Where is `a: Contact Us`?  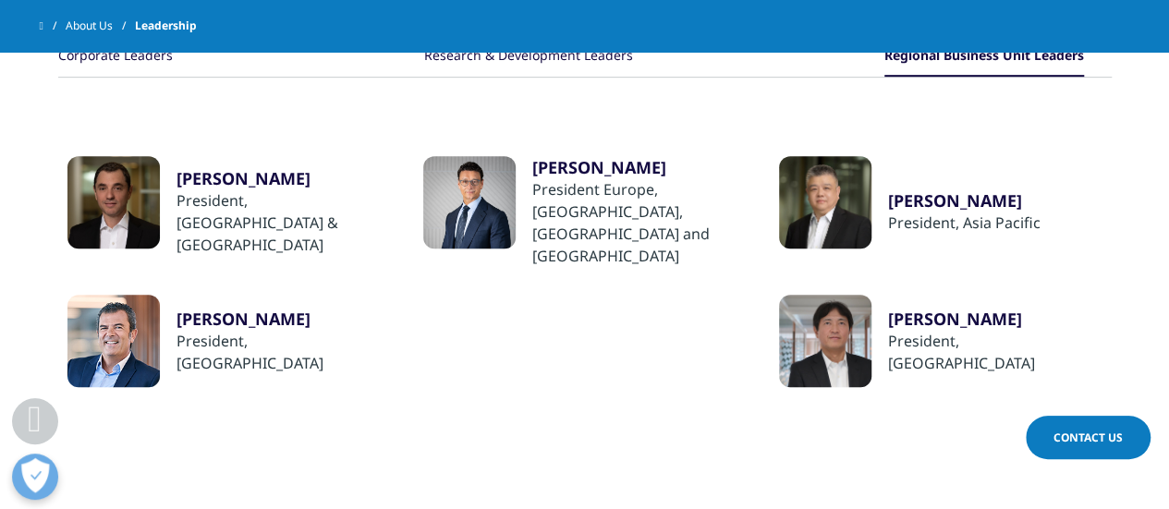
a: Contact Us is located at coordinates (1087, 437).